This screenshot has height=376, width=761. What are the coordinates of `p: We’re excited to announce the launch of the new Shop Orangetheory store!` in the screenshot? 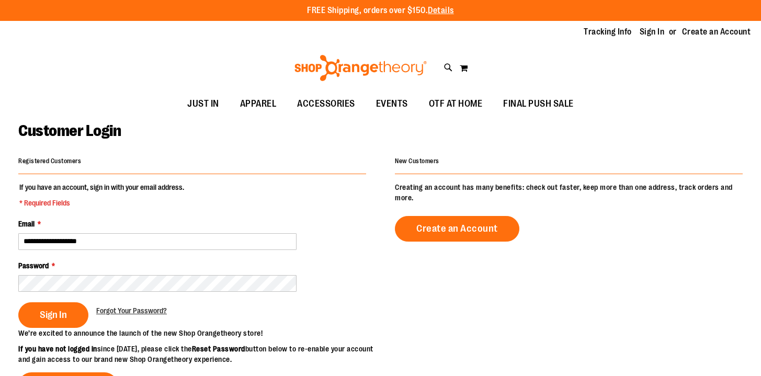 It's located at (199, 333).